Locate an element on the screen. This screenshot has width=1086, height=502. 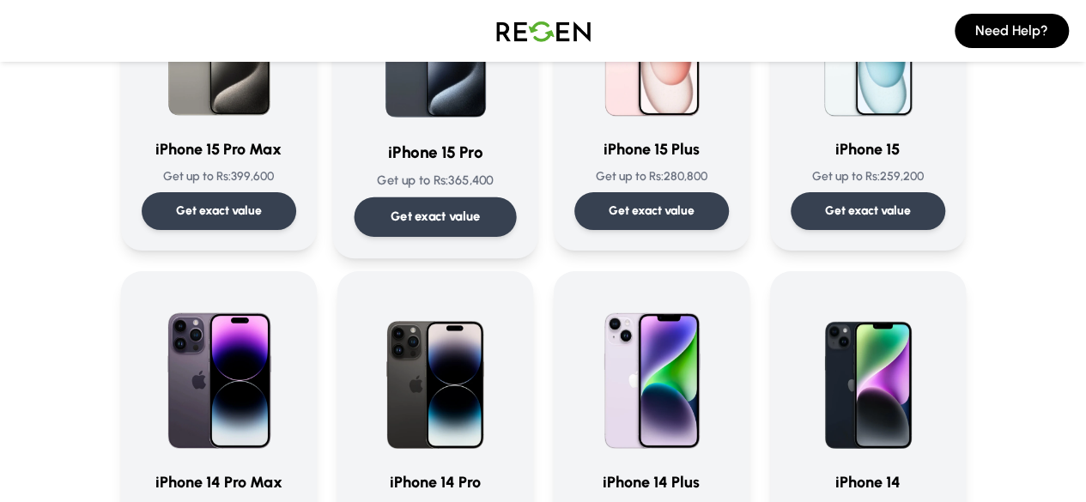
img: iPhone 14 Plus is located at coordinates (651, 374).